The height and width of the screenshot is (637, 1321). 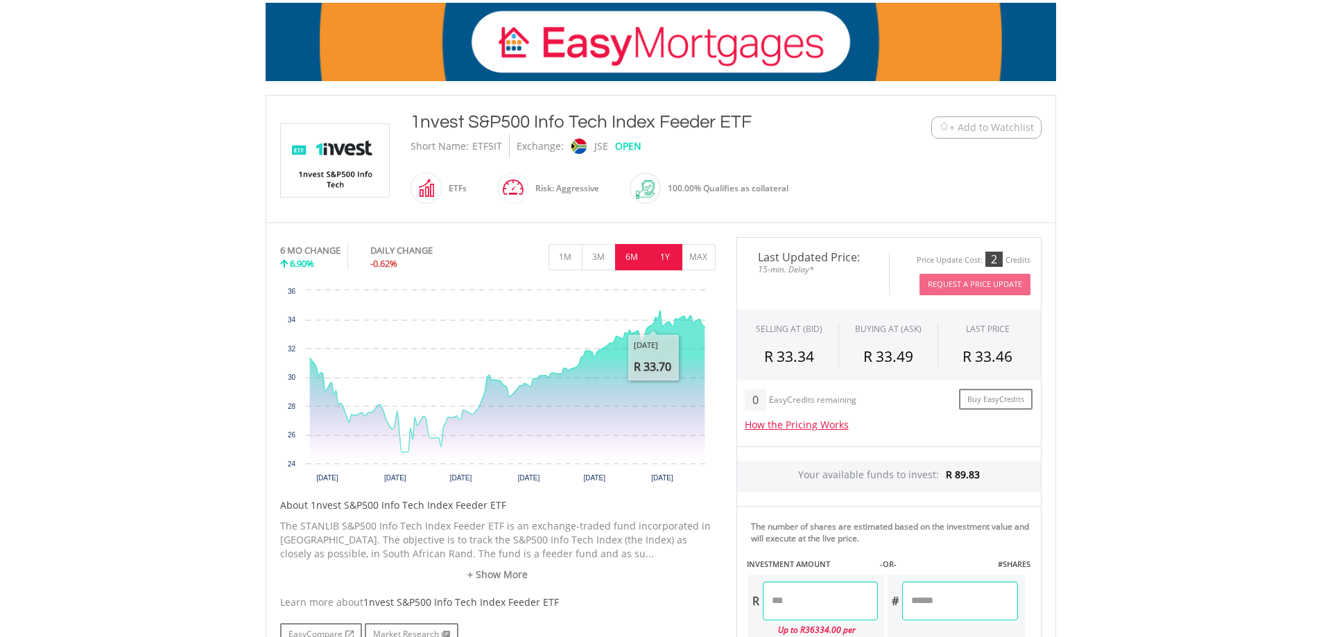 I want to click on button: 6M, so click(x=632, y=257).